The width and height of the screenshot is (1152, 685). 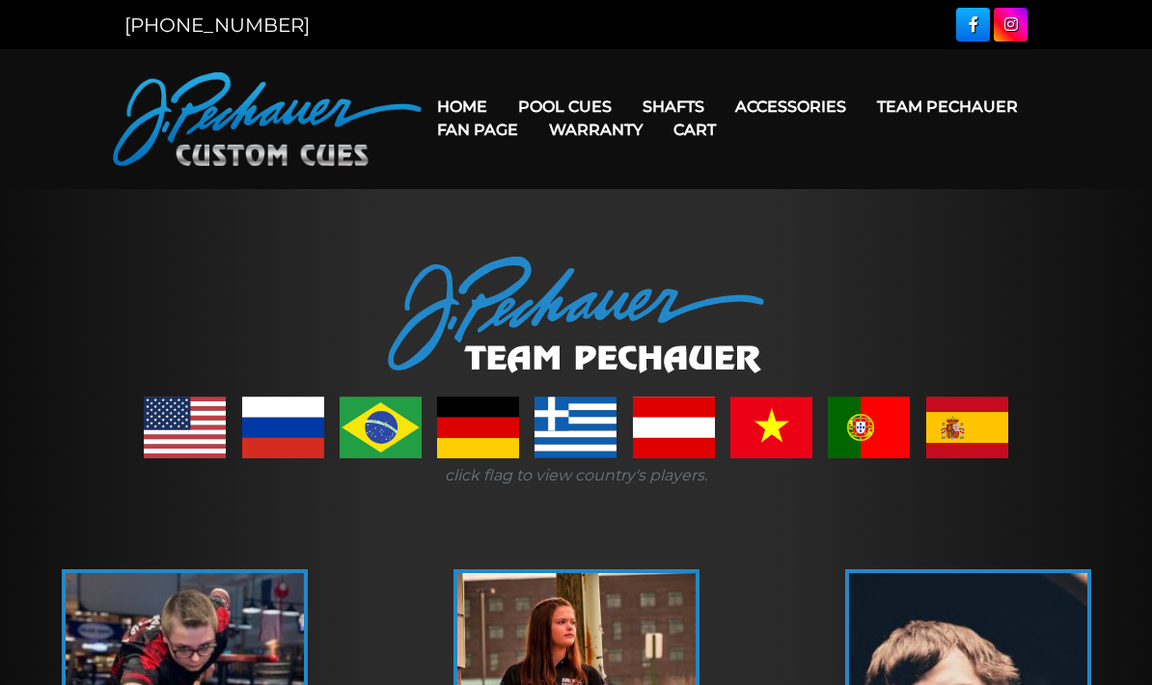 What do you see at coordinates (947, 106) in the screenshot?
I see `a: Team Pechauer` at bounding box center [947, 106].